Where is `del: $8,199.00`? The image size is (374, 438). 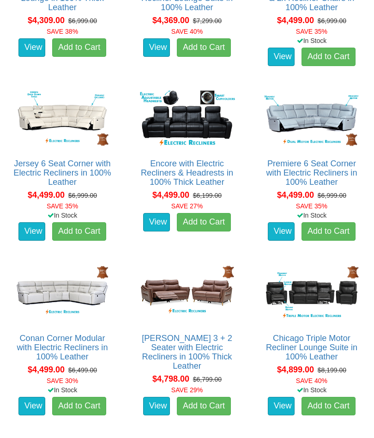
del: $8,199.00 is located at coordinates (332, 370).